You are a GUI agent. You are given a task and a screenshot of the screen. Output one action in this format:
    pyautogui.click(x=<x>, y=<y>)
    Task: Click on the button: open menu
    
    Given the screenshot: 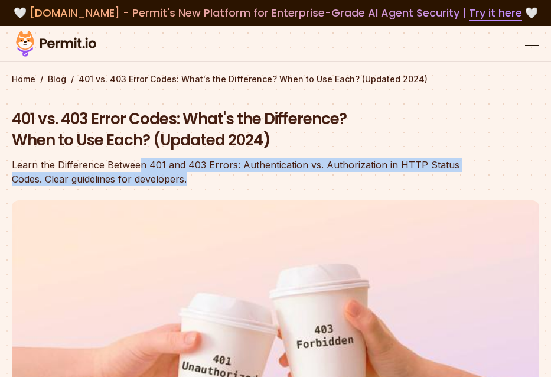 What is the action you would take?
    pyautogui.click(x=532, y=44)
    